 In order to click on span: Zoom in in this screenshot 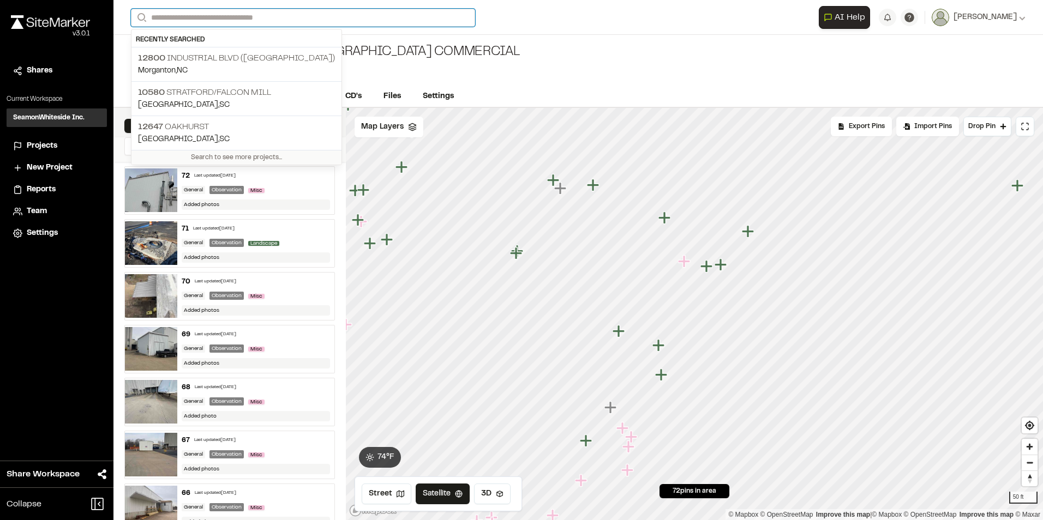, I will do `click(1029, 447)`.